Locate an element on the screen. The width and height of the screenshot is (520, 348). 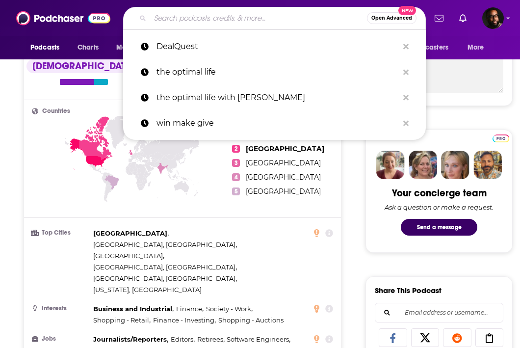
span: Charts is located at coordinates (88, 48).